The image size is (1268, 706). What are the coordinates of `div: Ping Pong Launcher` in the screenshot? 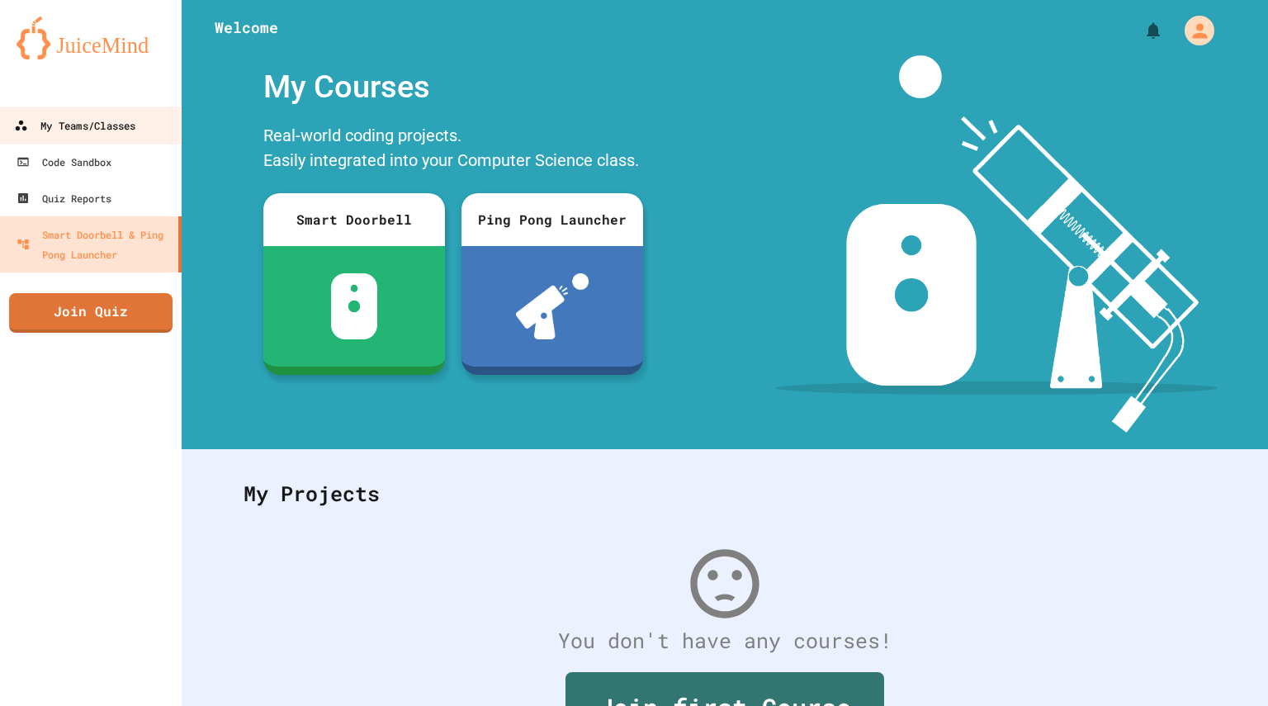 It's located at (552, 220).